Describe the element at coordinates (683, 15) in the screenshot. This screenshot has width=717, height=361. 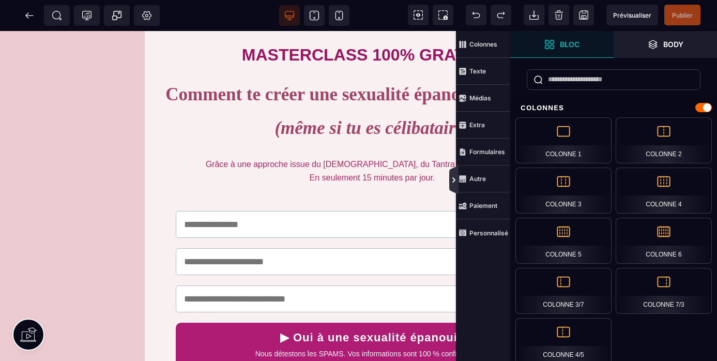
I see `span: Enregistrer le contenu` at that location.